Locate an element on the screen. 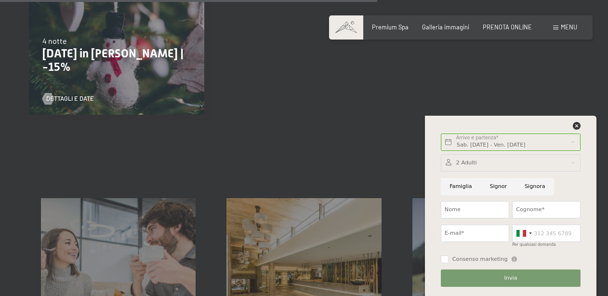 Image resolution: width=608 pixels, height=296 pixels. a: Galleria immagini is located at coordinates (446, 27).